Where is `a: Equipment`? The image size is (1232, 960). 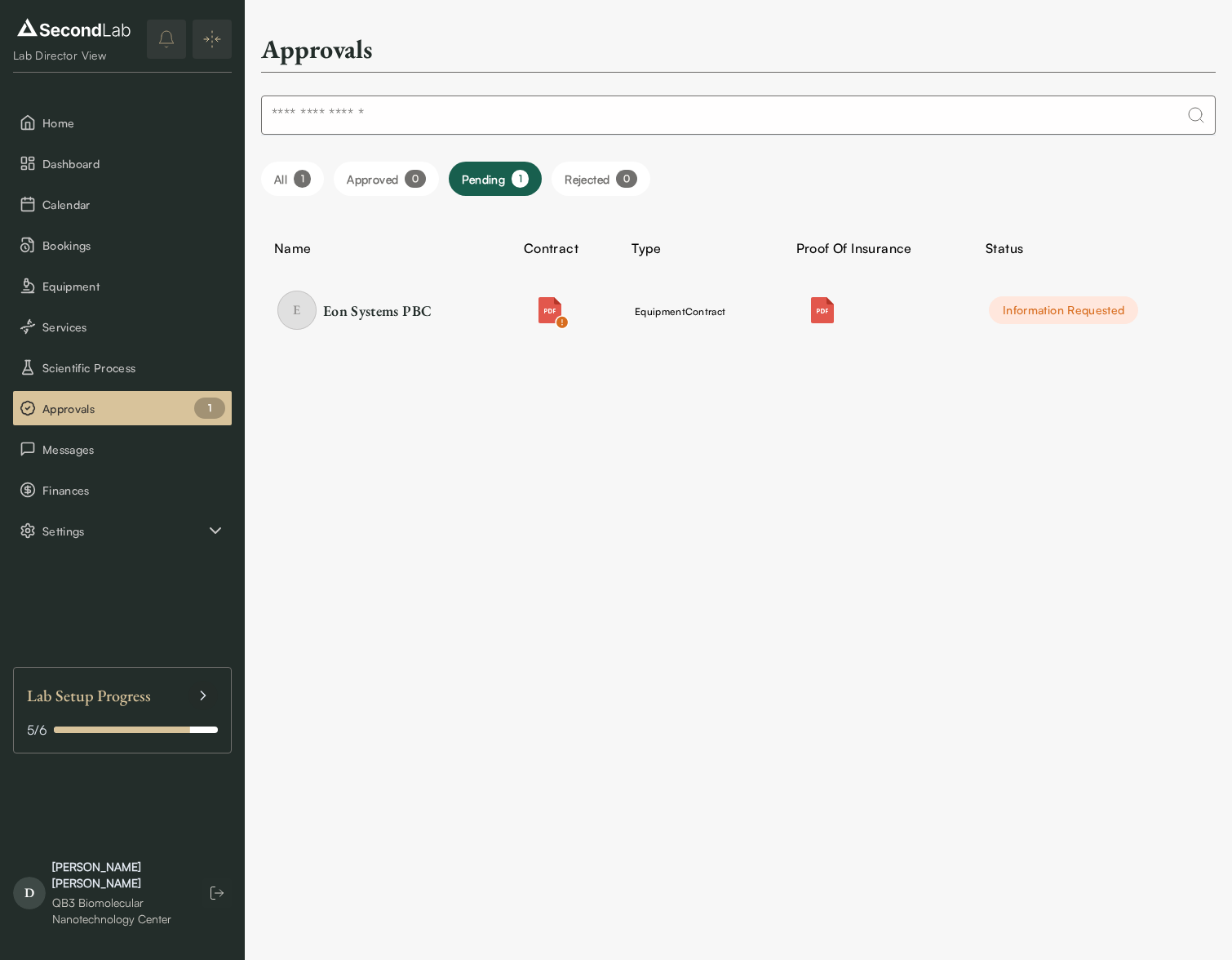 a: Equipment is located at coordinates (123, 286).